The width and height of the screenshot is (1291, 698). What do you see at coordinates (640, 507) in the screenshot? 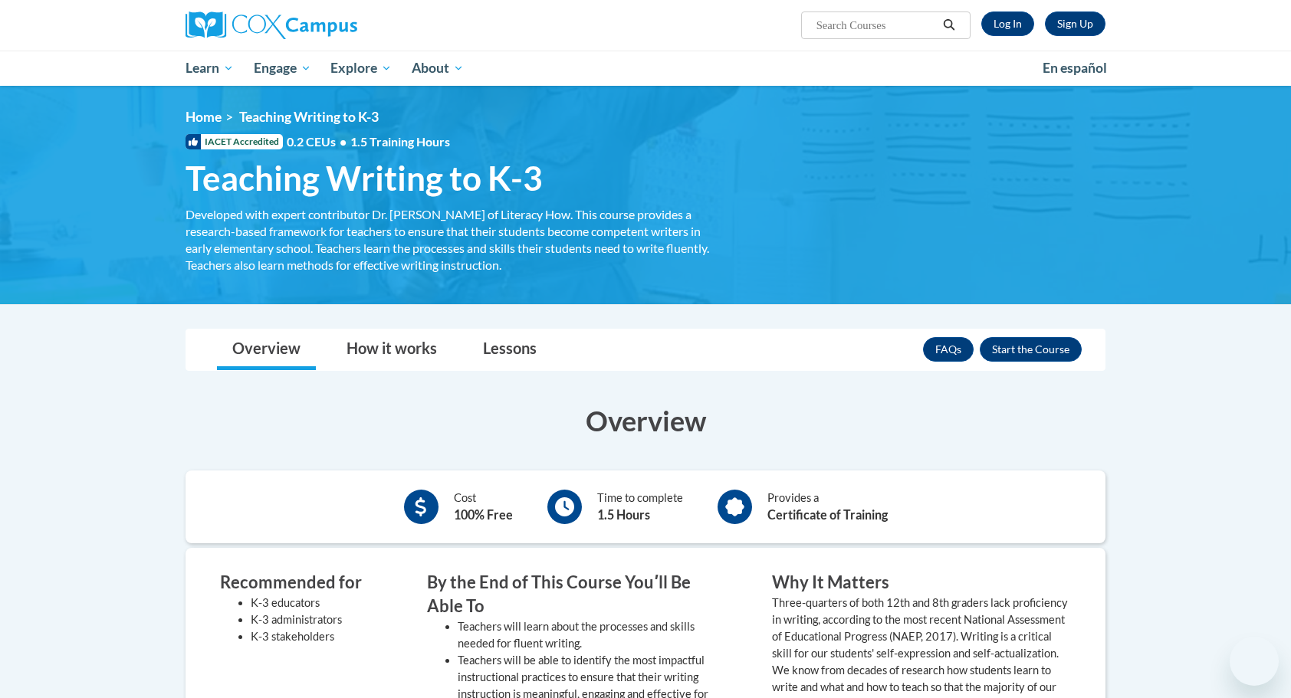
I see `div: Time to complete` at bounding box center [640, 507].